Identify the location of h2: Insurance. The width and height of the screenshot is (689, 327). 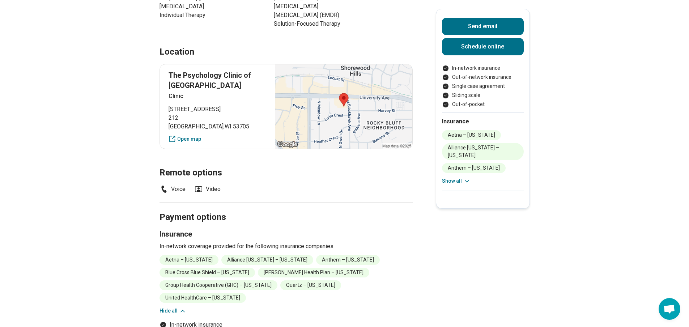
(483, 121).